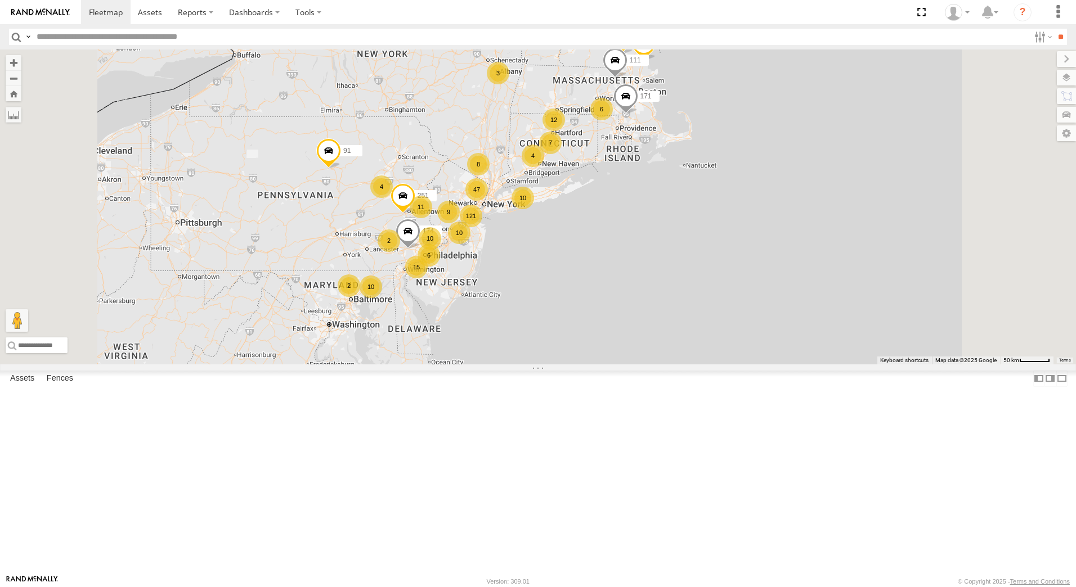 This screenshot has height=587, width=1076. I want to click on div: 11, so click(421, 207).